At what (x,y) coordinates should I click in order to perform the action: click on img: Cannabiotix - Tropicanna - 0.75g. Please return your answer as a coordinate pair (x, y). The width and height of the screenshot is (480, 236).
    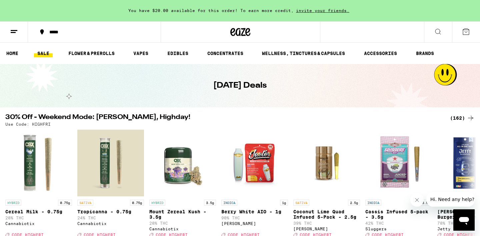
    Looking at the image, I should click on (111, 163).